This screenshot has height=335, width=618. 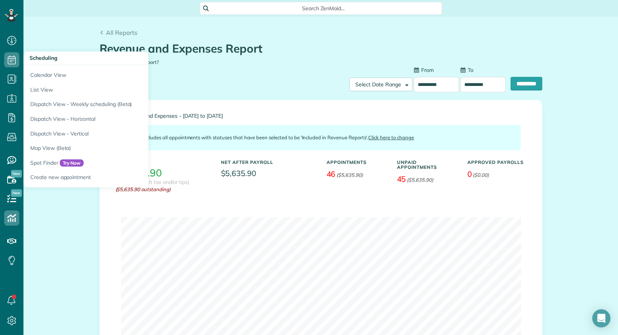 I want to click on span: 0, so click(x=470, y=174).